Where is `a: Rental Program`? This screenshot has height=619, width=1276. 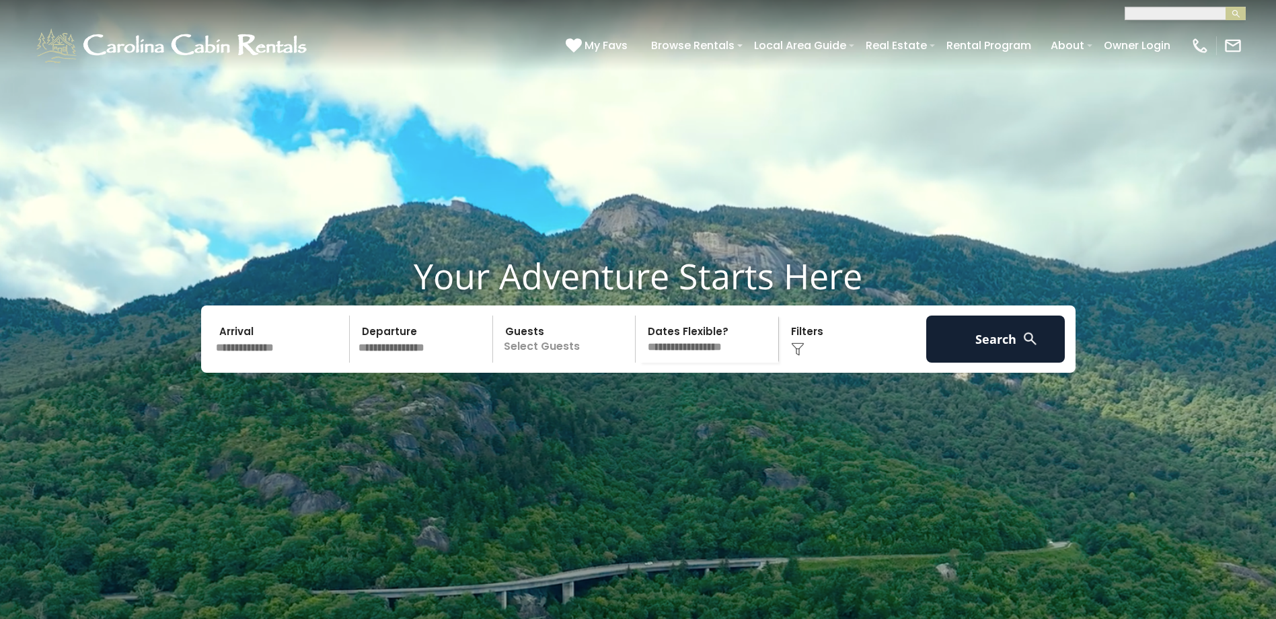 a: Rental Program is located at coordinates (989, 45).